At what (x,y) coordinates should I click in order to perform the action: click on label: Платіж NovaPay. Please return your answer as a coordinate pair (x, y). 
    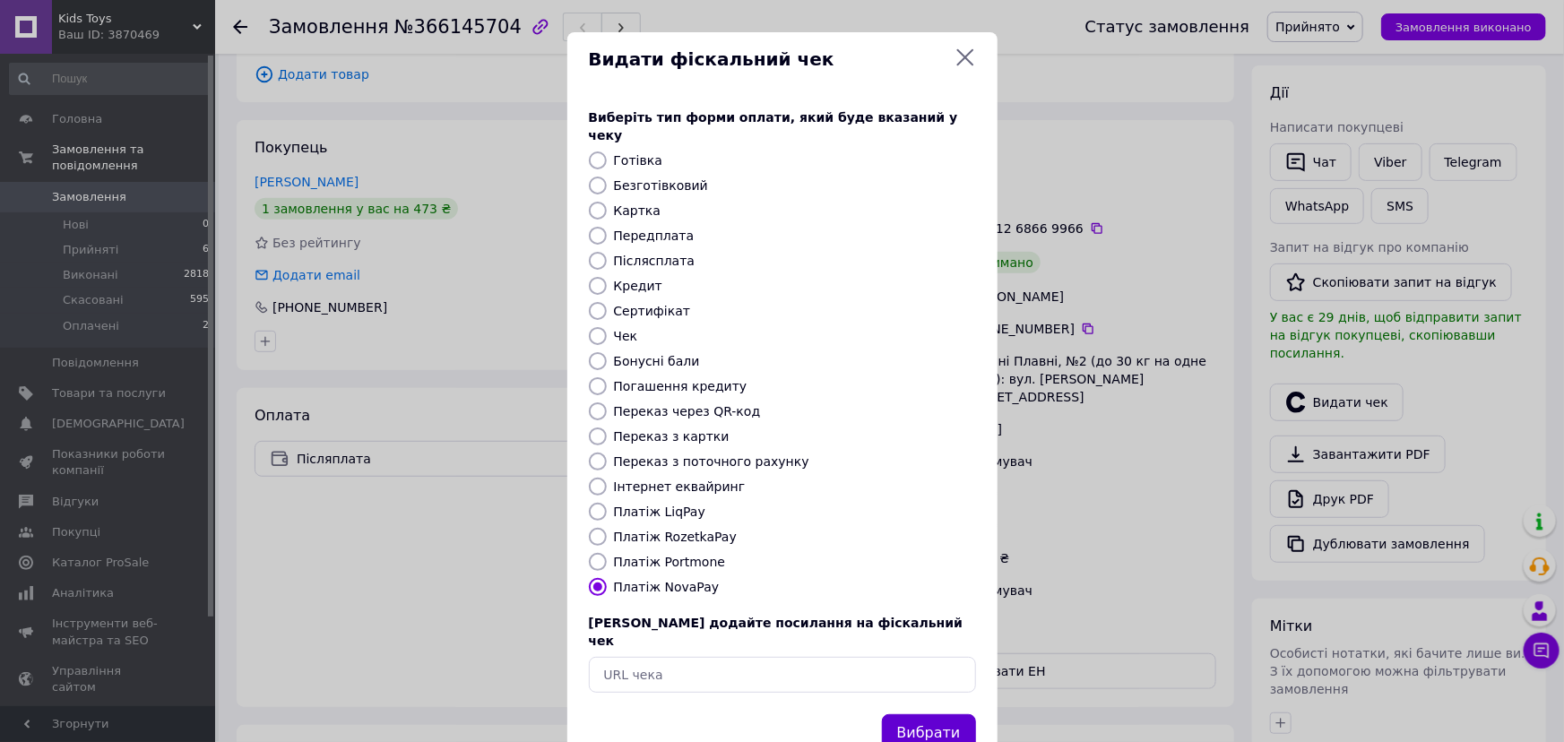
    Looking at the image, I should click on (667, 587).